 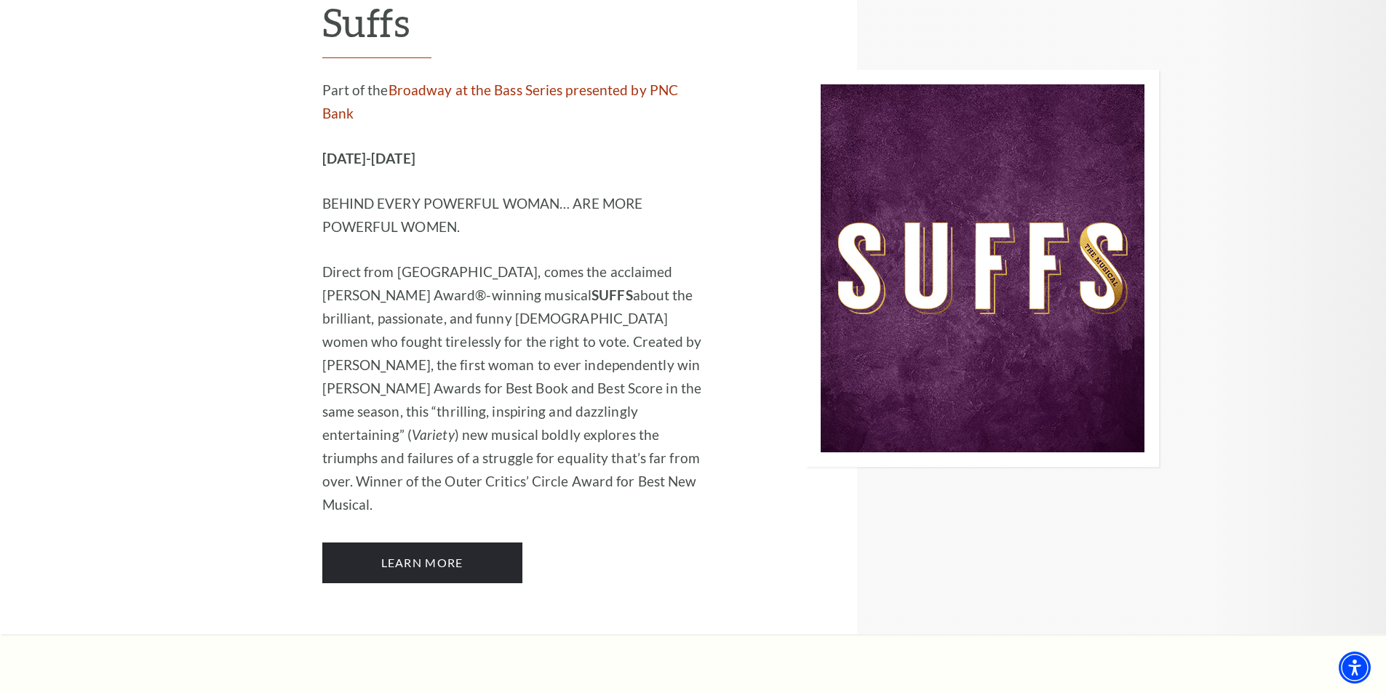 What do you see at coordinates (612, 295) in the screenshot?
I see `strong: SUFFS` at bounding box center [612, 295].